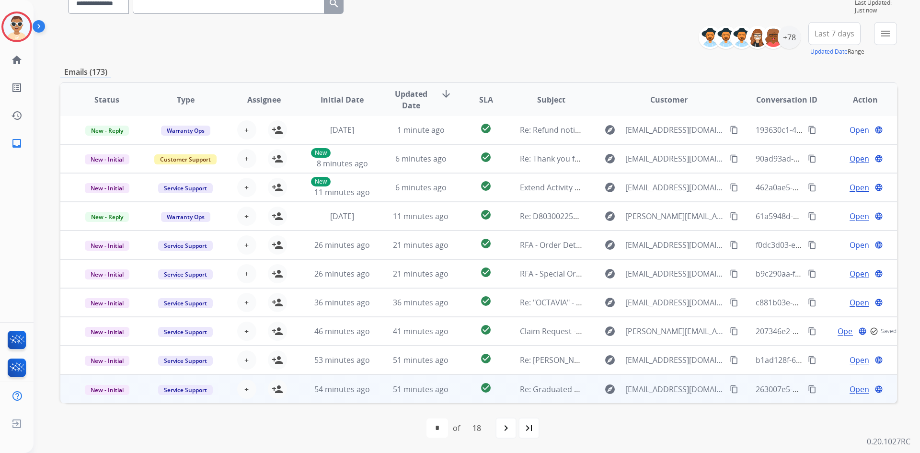  I want to click on span: 51 minutes ago, so click(421, 389).